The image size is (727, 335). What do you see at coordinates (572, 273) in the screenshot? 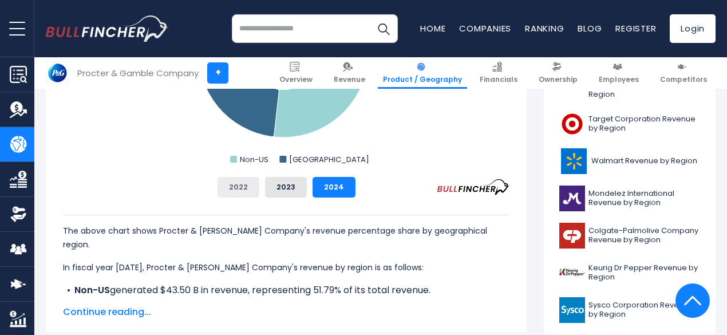
I see `img: KDP logo` at bounding box center [572, 273].